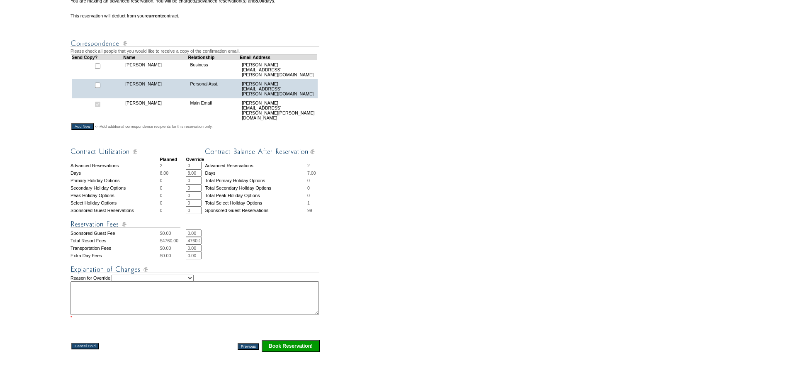  Describe the element at coordinates (156, 57) in the screenshot. I see `td: Name` at that location.